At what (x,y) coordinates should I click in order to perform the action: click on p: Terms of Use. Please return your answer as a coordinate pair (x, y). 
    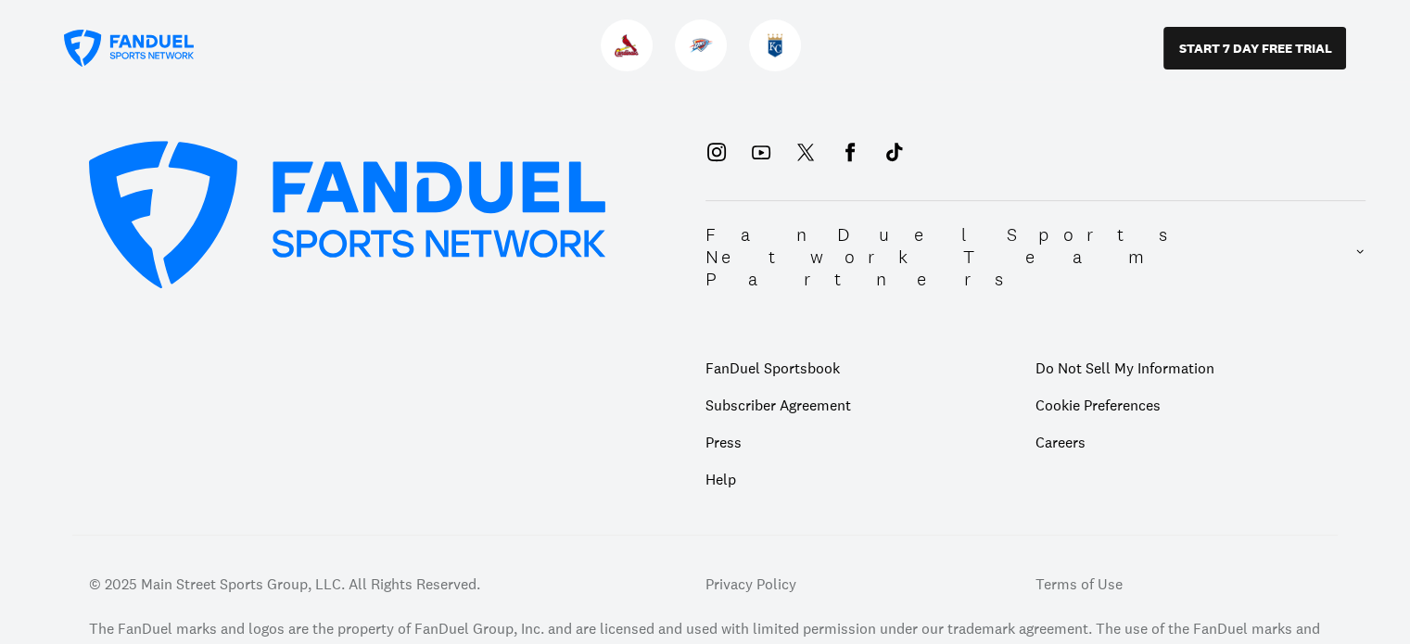
    Looking at the image, I should click on (1179, 584).